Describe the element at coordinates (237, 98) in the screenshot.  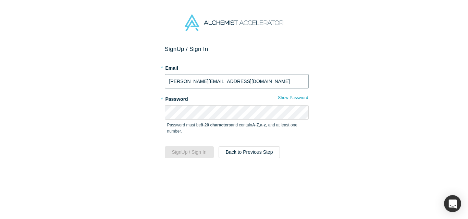
I see `label: Password` at that location.